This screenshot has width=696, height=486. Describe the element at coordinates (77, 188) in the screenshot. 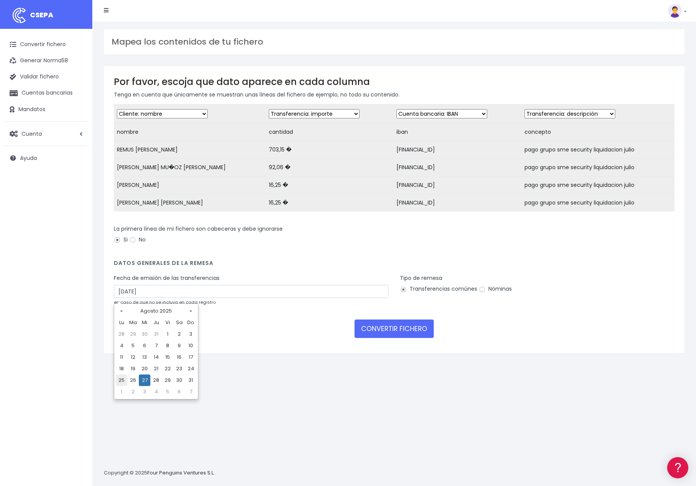

I see `div: Programadores` at that location.